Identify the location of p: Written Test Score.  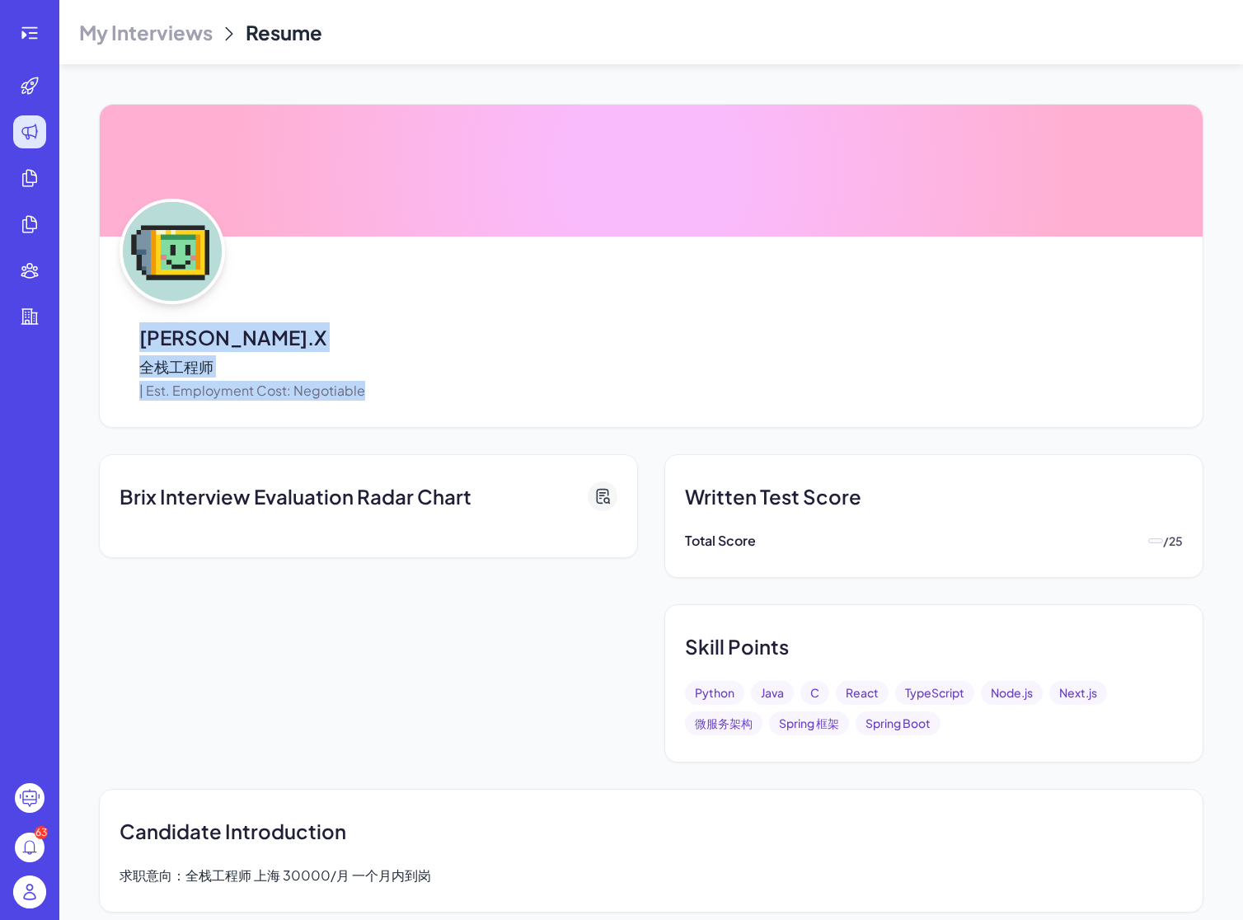
(773, 496).